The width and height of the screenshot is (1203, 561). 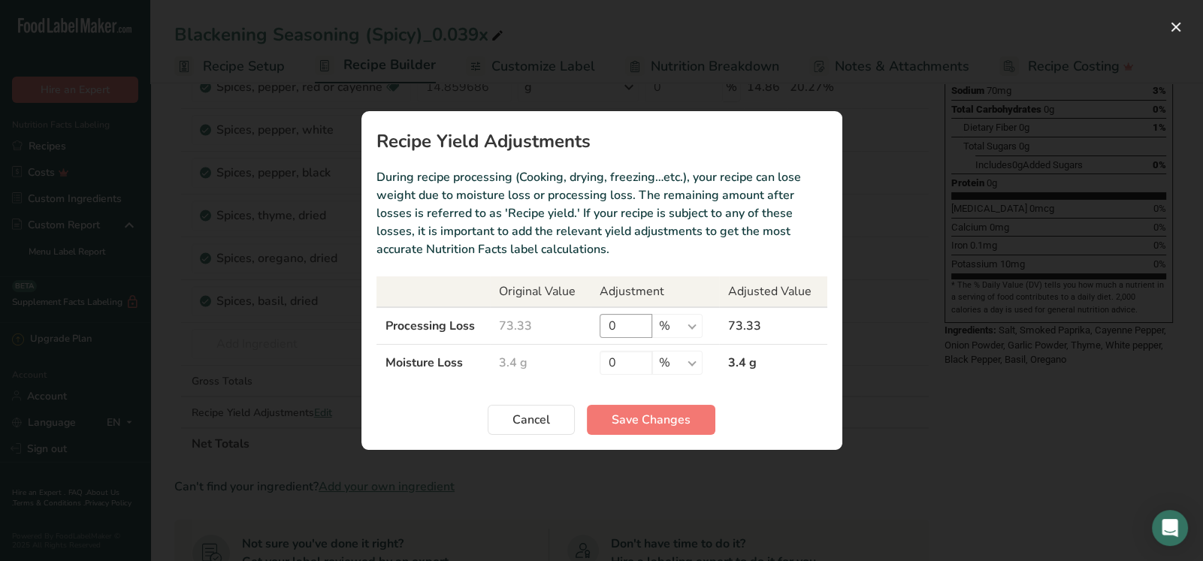 I want to click on th: Adjustment, so click(x=655, y=292).